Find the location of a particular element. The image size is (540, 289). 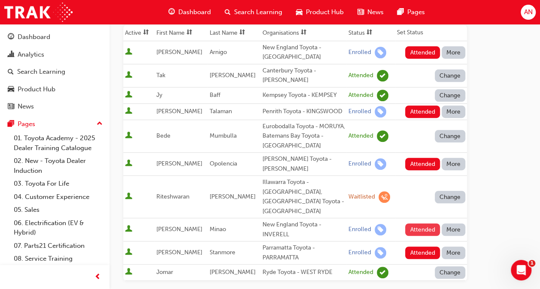

span: up-icon is located at coordinates (100, 124).